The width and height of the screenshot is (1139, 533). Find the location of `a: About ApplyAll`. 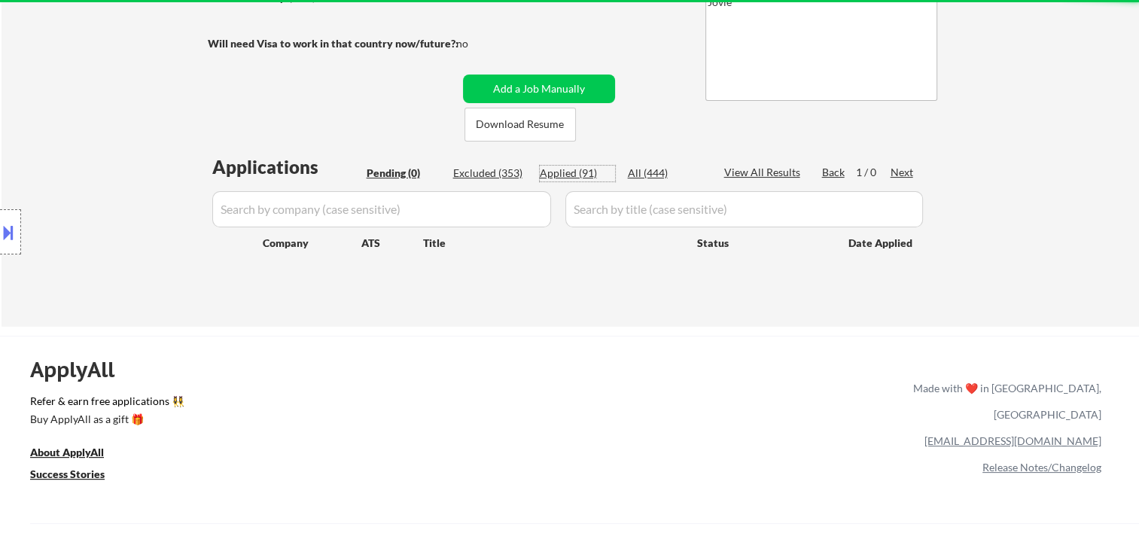

a: About ApplyAll is located at coordinates (78, 454).